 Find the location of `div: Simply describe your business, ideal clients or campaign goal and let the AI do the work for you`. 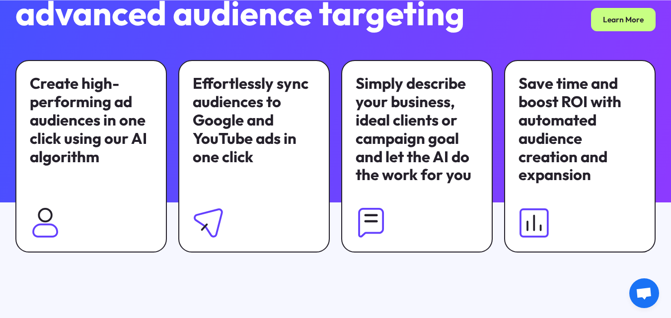

div: Simply describe your business, ideal clients or campaign goal and let the AI do the work for you is located at coordinates (417, 129).